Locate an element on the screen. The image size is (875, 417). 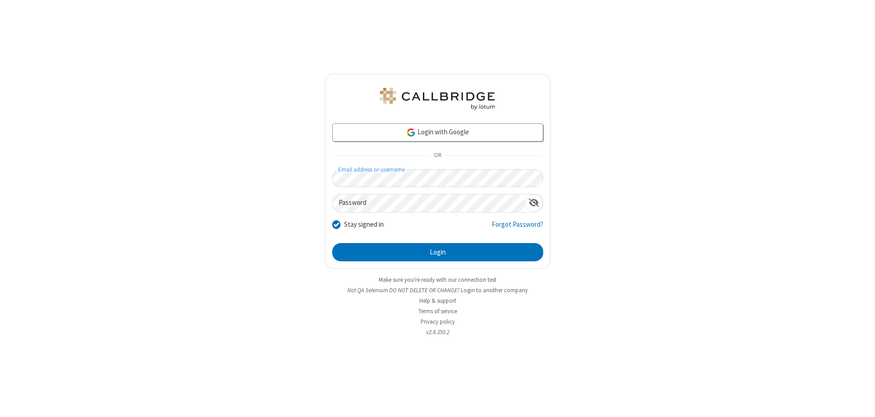
div: Show password is located at coordinates (534, 203).